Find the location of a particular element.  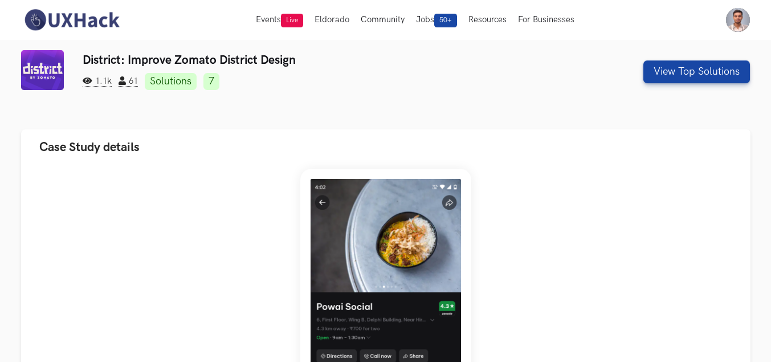

img: UXHack-logo.png is located at coordinates (72, 20).